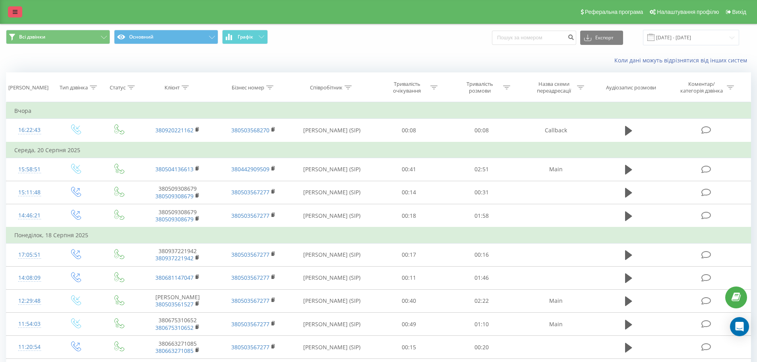  What do you see at coordinates (482, 347) in the screenshot?
I see `td: 00:20` at bounding box center [482, 347].